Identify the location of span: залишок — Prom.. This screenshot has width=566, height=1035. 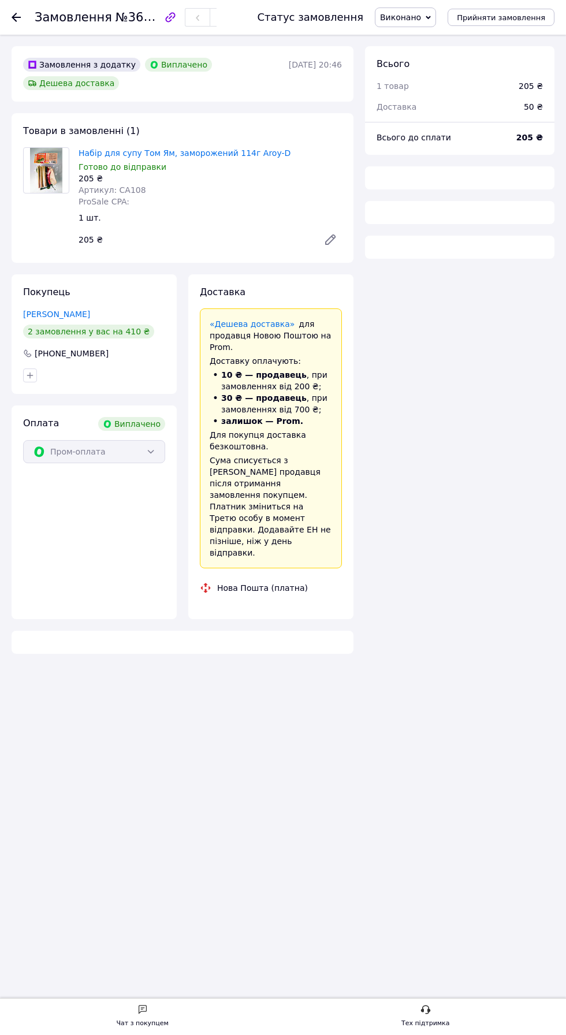
(262, 421).